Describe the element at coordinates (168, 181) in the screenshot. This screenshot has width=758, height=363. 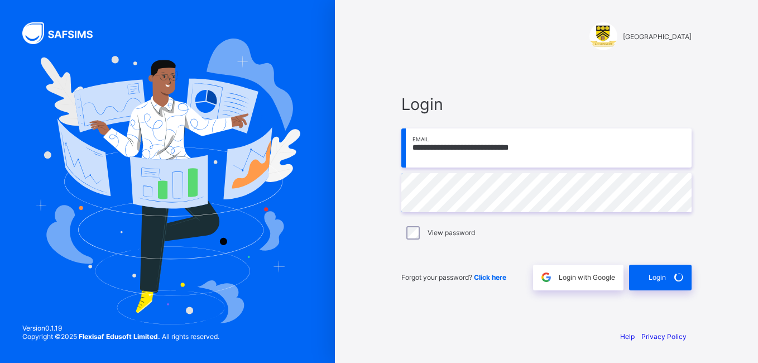
I see `img: Hero Image` at that location.